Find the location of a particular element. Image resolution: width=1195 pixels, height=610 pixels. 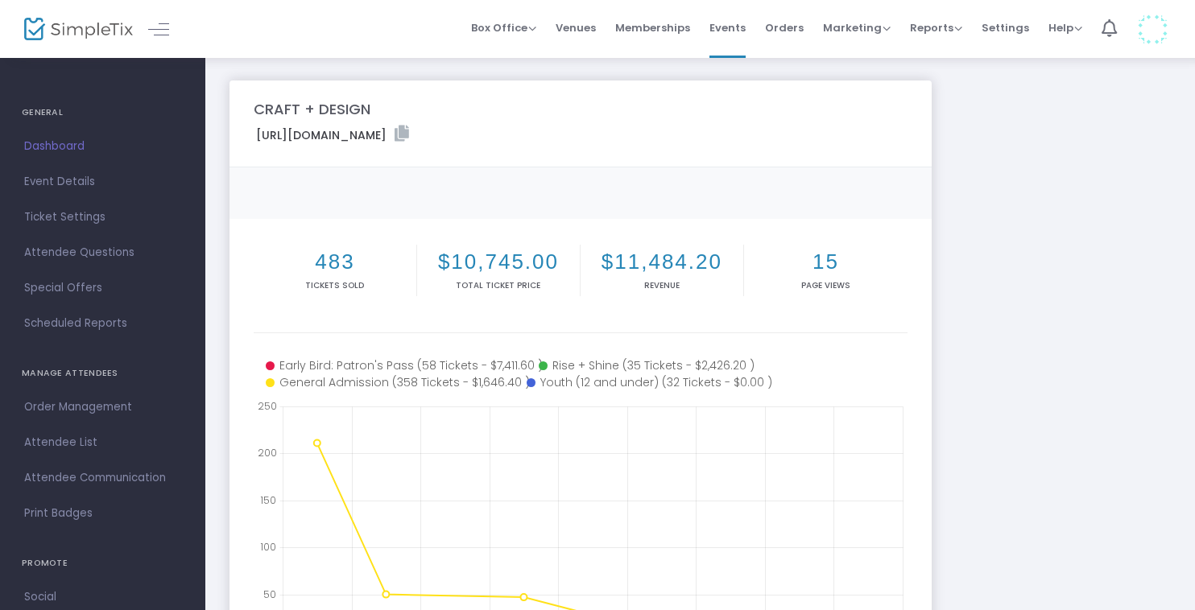

m-panel-title: CRAFT + DESIGN is located at coordinates (312, 109).